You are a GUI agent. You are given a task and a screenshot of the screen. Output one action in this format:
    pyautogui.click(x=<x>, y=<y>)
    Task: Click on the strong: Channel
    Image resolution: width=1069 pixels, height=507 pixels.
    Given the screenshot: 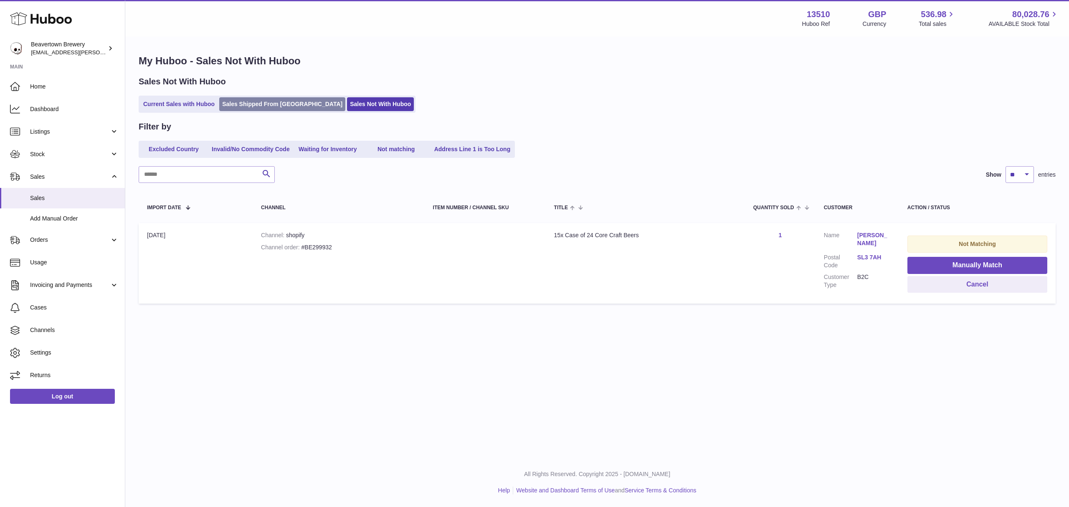 What is the action you would take?
    pyautogui.click(x=273, y=235)
    